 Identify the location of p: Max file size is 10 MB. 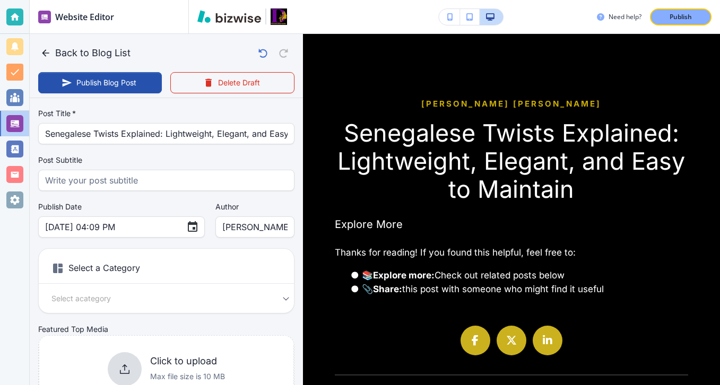
(187, 377).